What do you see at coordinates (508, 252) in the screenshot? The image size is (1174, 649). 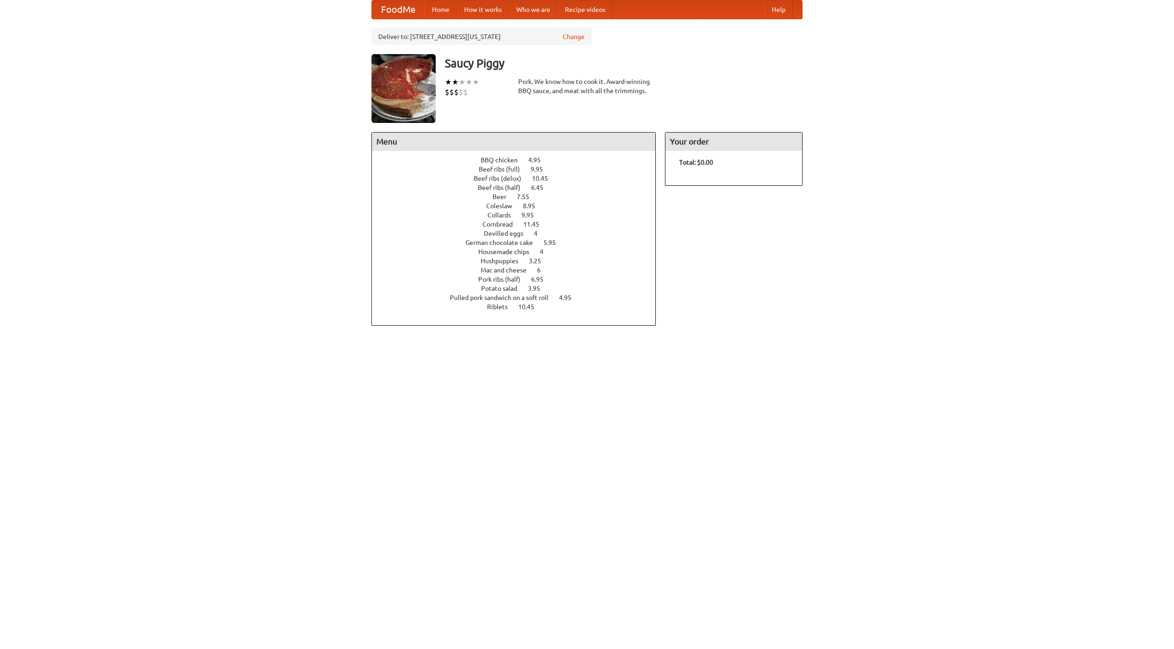 I see `span: Housemade chips` at bounding box center [508, 252].